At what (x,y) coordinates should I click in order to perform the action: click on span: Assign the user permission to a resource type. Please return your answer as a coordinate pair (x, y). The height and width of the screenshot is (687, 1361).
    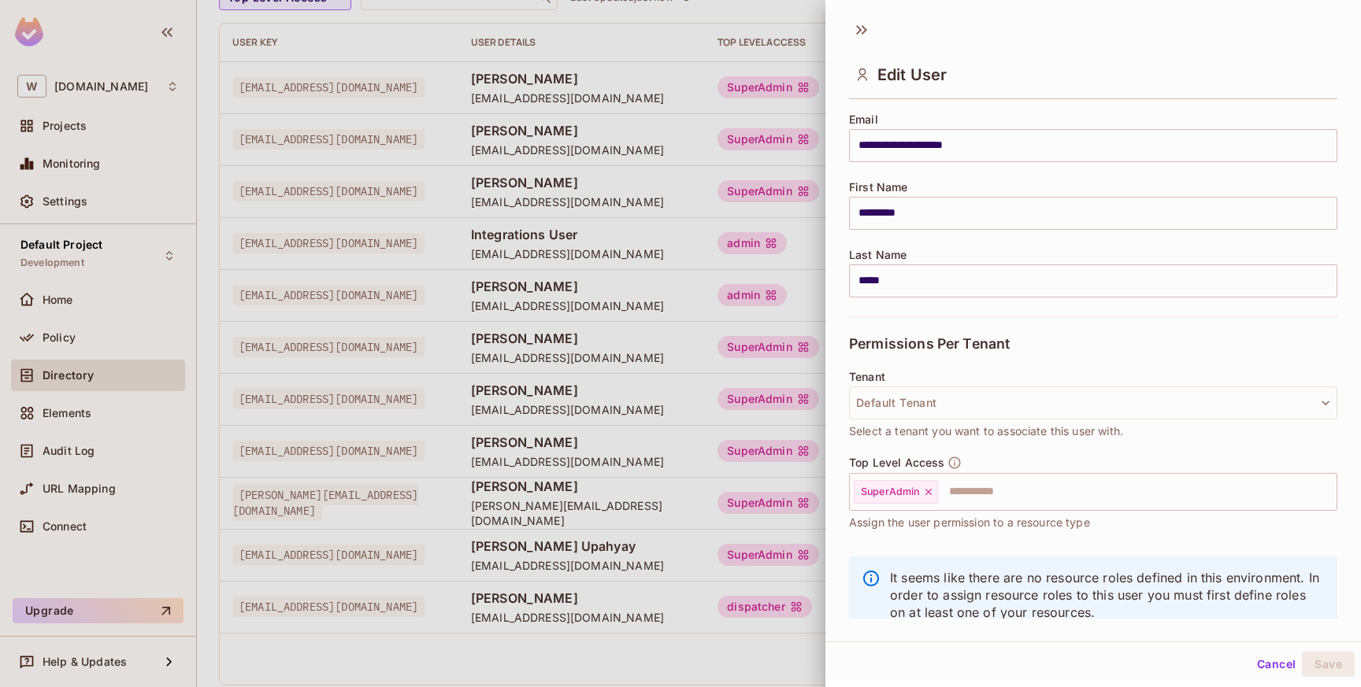
    Looking at the image, I should click on (969, 523).